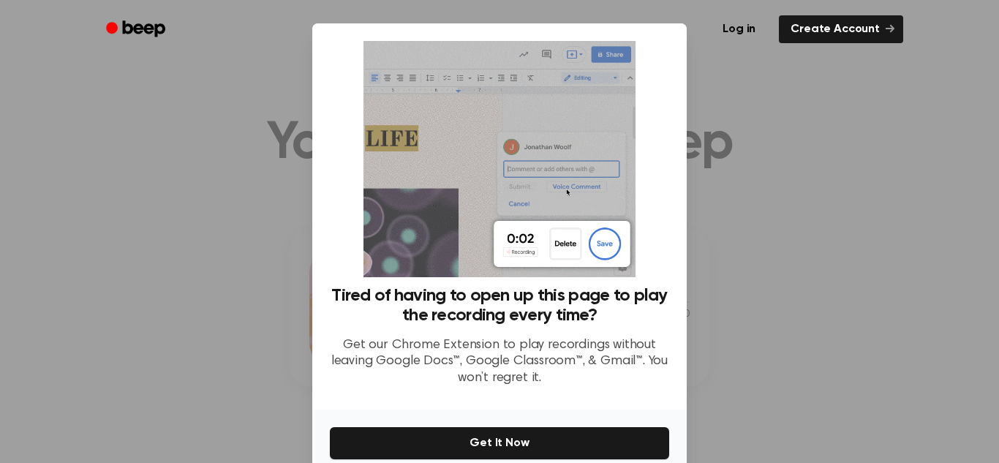  Describe the element at coordinates (500, 443) in the screenshot. I see `button: Get It Now` at that location.